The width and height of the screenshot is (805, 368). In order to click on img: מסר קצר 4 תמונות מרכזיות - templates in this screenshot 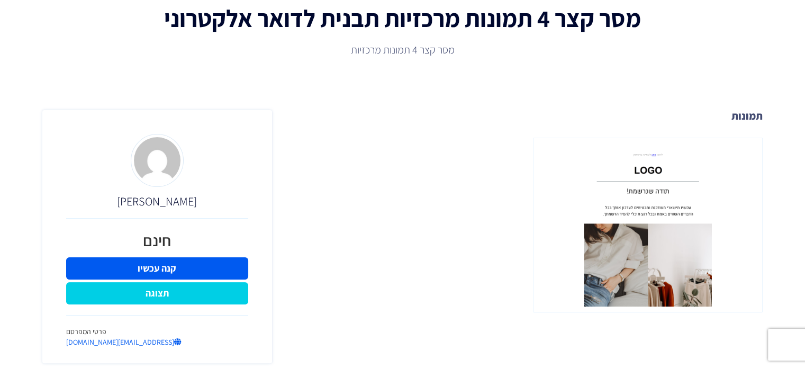, I will do `click(648, 225)`.